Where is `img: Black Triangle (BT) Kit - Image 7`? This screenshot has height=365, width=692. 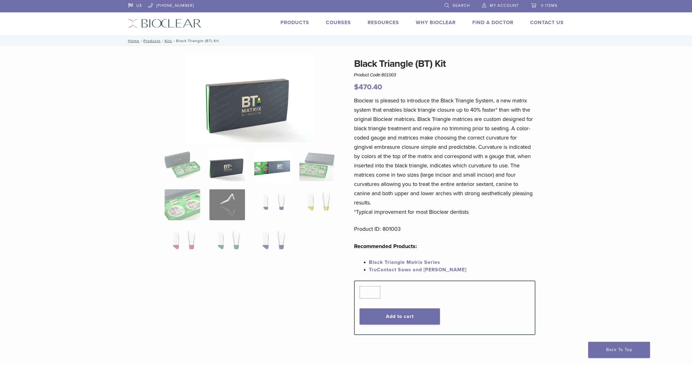 img: Black Triangle (BT) Kit - Image 7 is located at coordinates (272, 204).